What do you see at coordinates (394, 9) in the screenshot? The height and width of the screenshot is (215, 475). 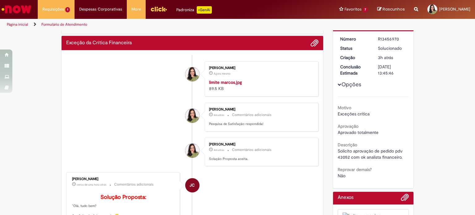 I see `span: Rascunhos` at bounding box center [394, 9].